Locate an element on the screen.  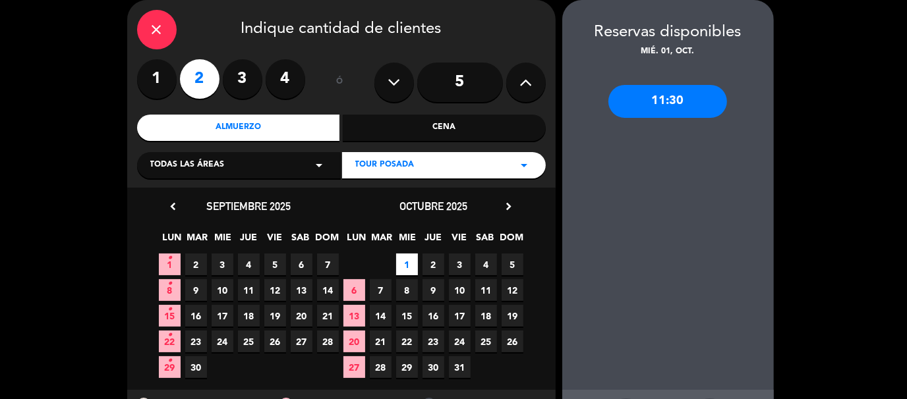
i: chevron_left is located at coordinates (173, 206).